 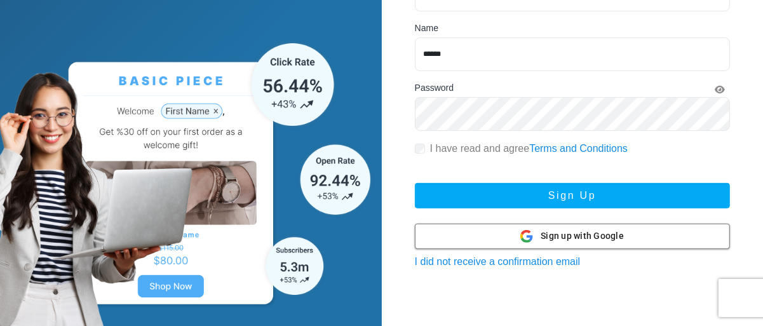 What do you see at coordinates (582, 236) in the screenshot?
I see `span: Sign up with Google` at bounding box center [582, 236].